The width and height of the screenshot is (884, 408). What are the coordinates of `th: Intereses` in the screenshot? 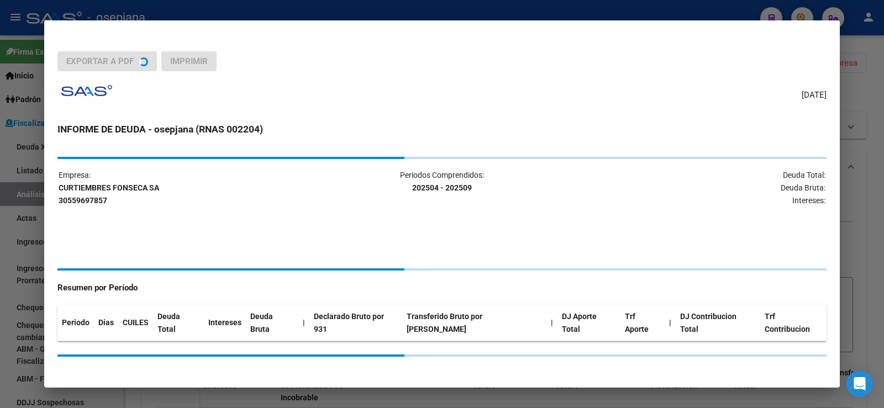 It's located at (225, 323).